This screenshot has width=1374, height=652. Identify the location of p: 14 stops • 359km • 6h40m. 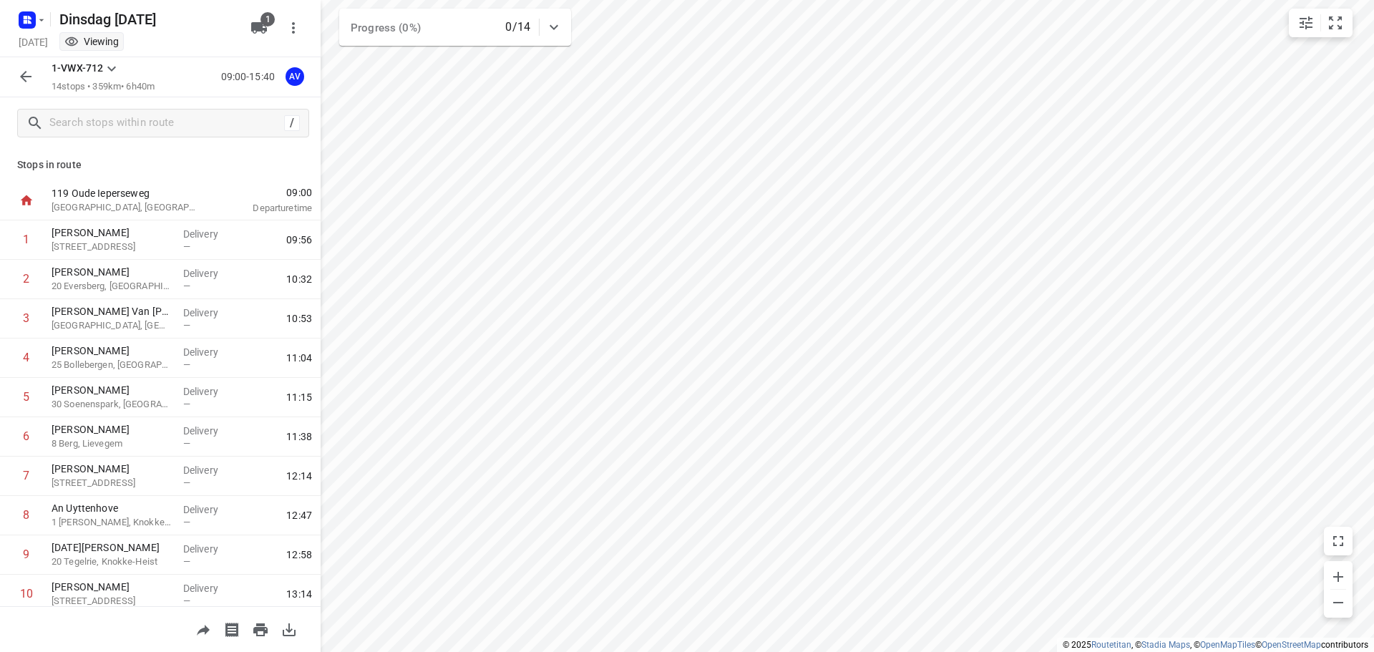
(103, 87).